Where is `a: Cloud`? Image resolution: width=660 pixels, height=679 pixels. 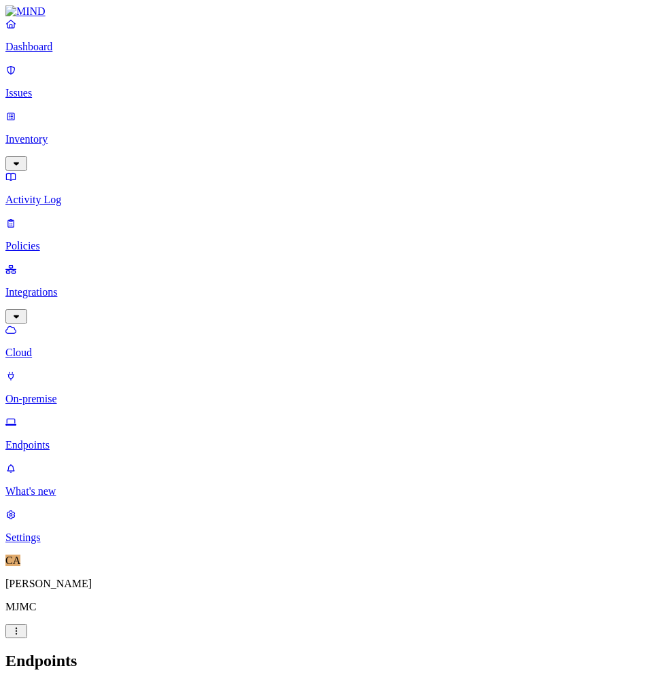
a: Cloud is located at coordinates (329, 341).